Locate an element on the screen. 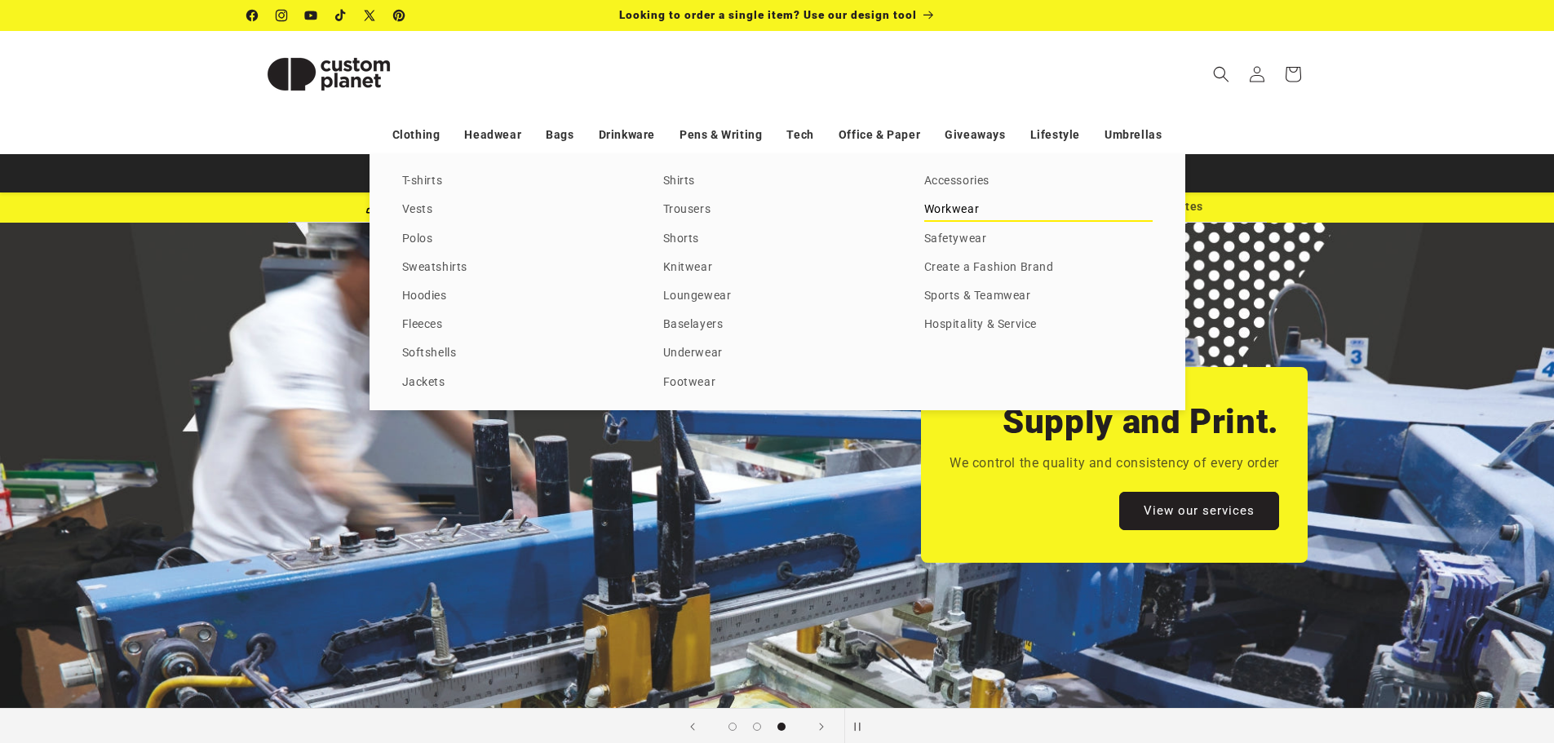 This screenshot has height=743, width=1554. a: Create a Fashion Brand is located at coordinates (1039, 268).